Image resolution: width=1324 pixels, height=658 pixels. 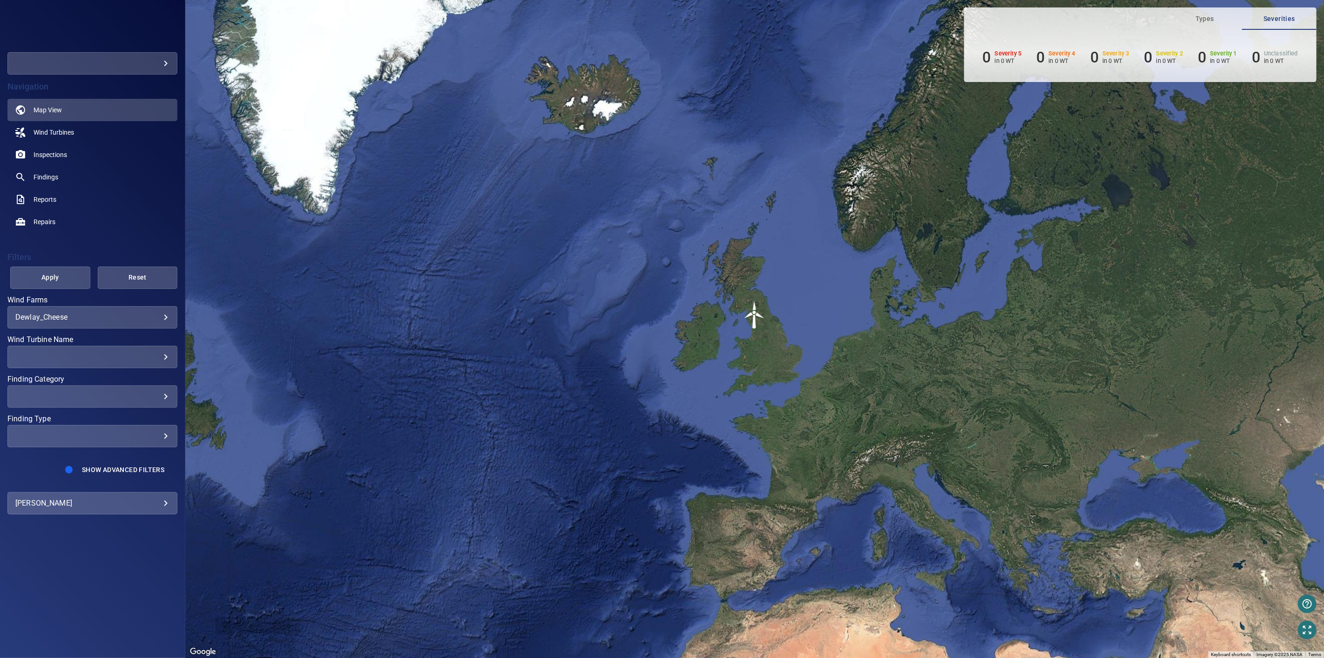 What do you see at coordinates (92, 199) in the screenshot?
I see `a: reports noActive` at bounding box center [92, 199].